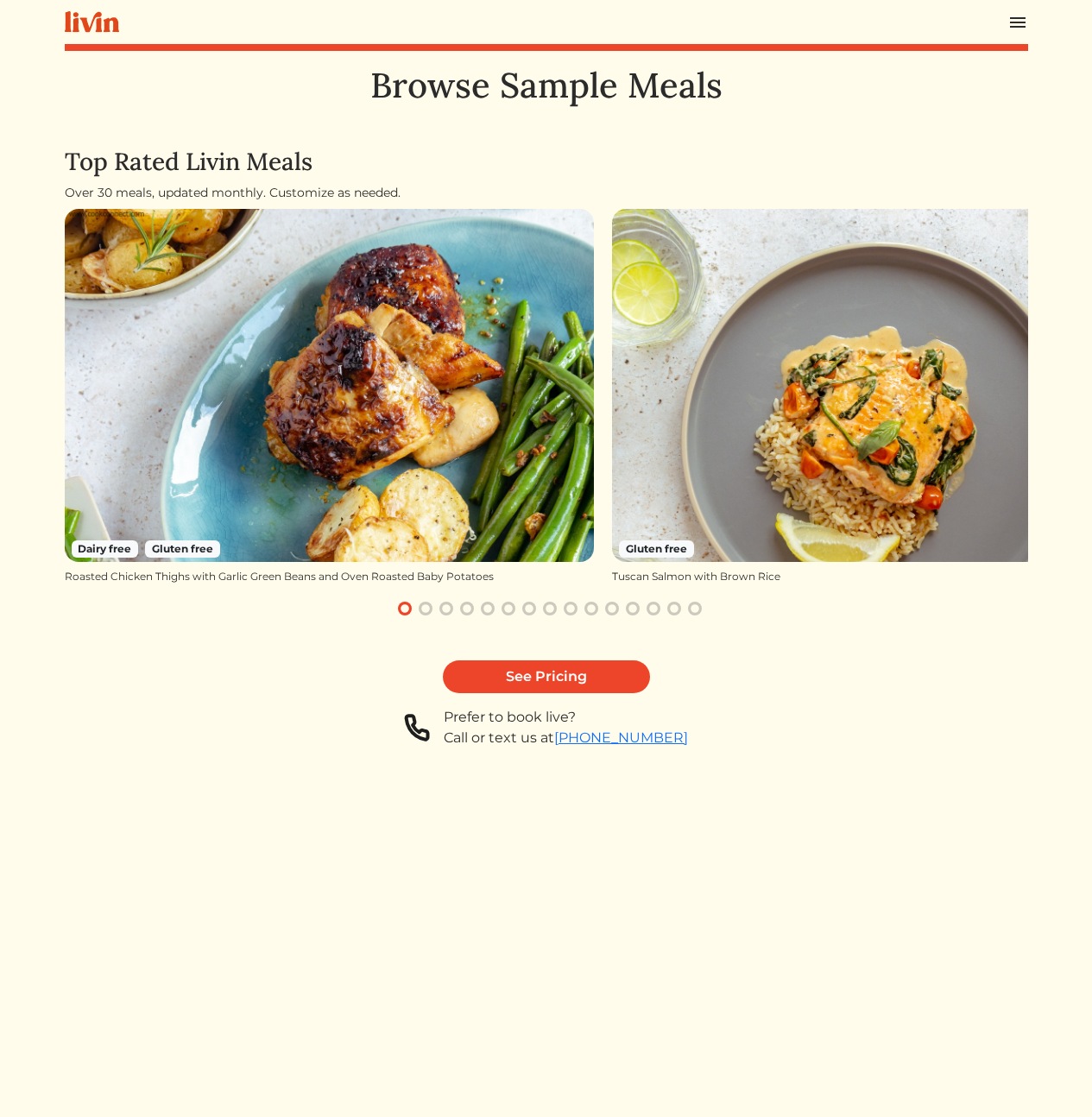  What do you see at coordinates (546, 162) in the screenshot?
I see `h3: Top Rated Livin Meals` at bounding box center [546, 162].